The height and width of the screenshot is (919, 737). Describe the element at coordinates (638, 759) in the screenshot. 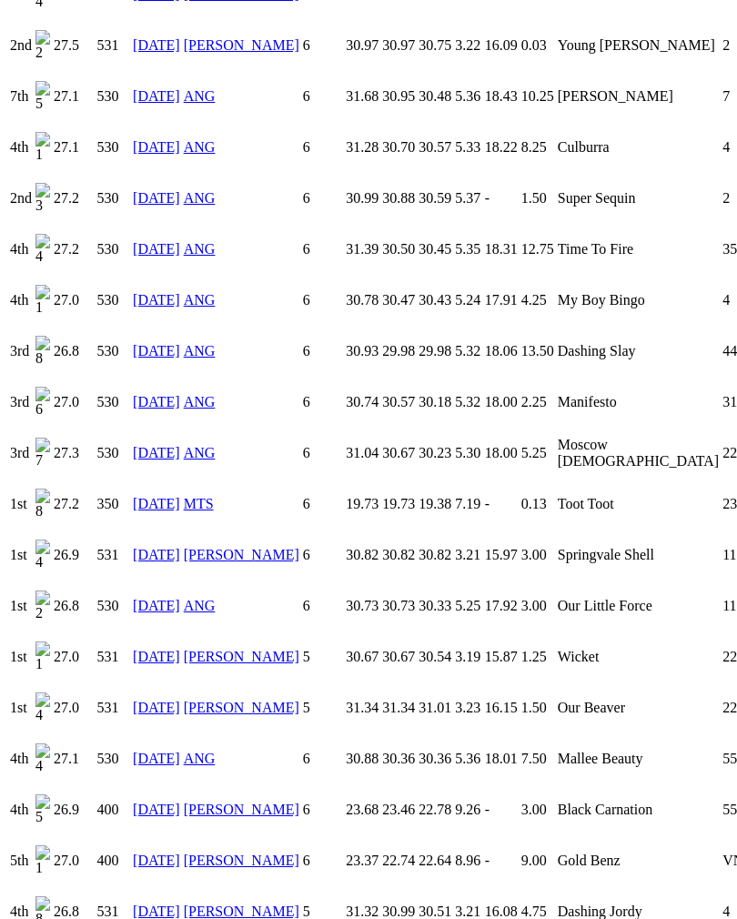

I see `td: Mallee Beauty` at that location.